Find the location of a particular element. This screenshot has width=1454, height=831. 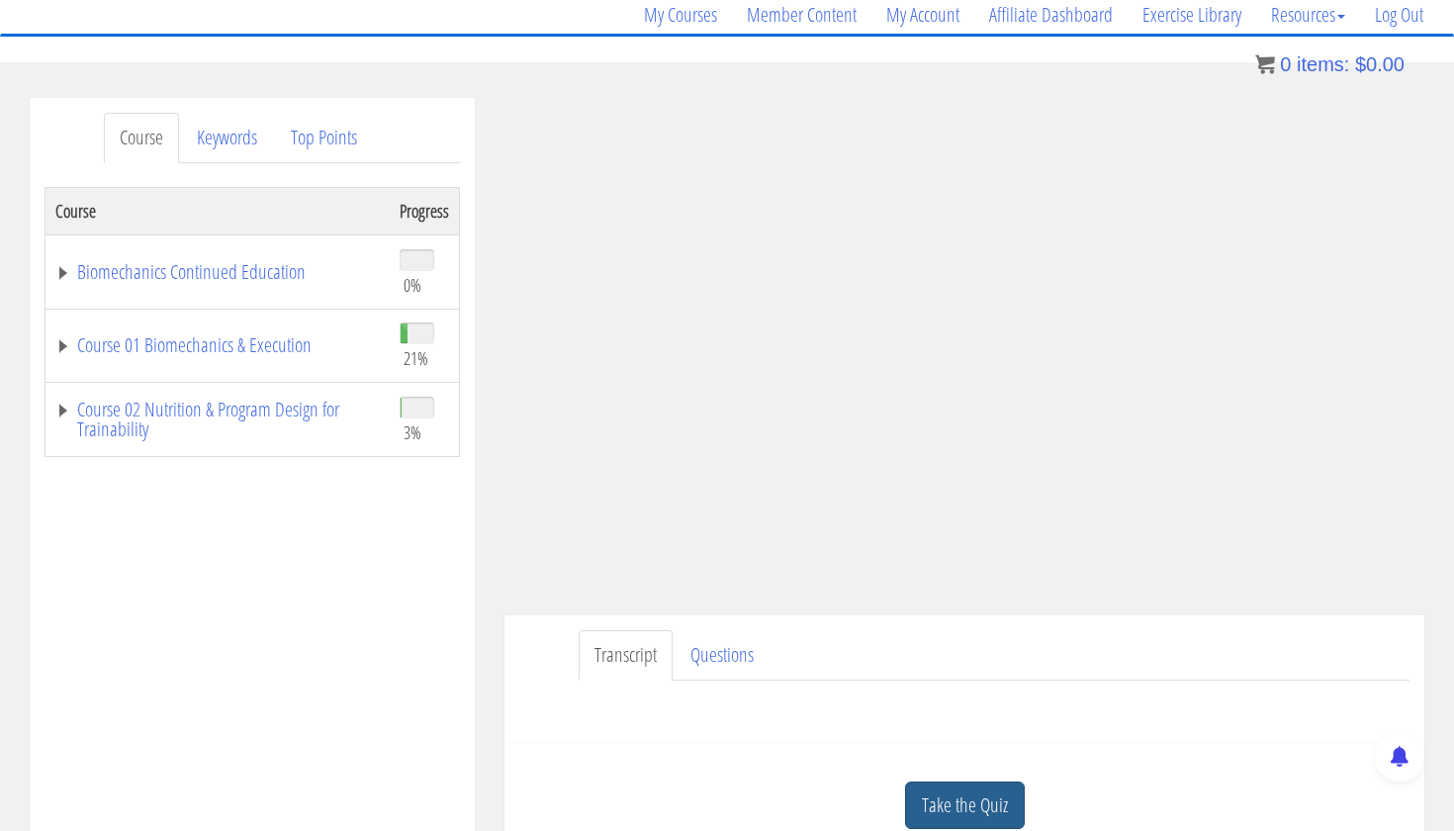

a: Take the Quiz is located at coordinates (965, 805).